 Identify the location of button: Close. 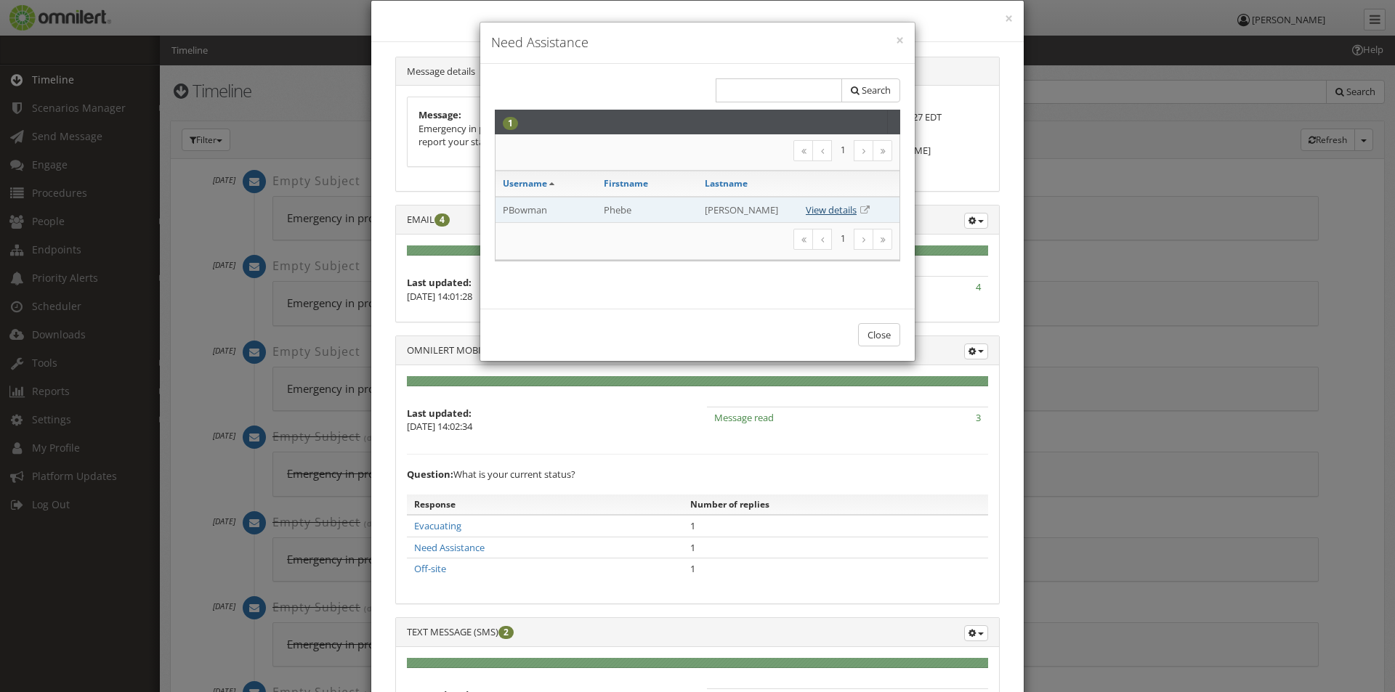
(879, 335).